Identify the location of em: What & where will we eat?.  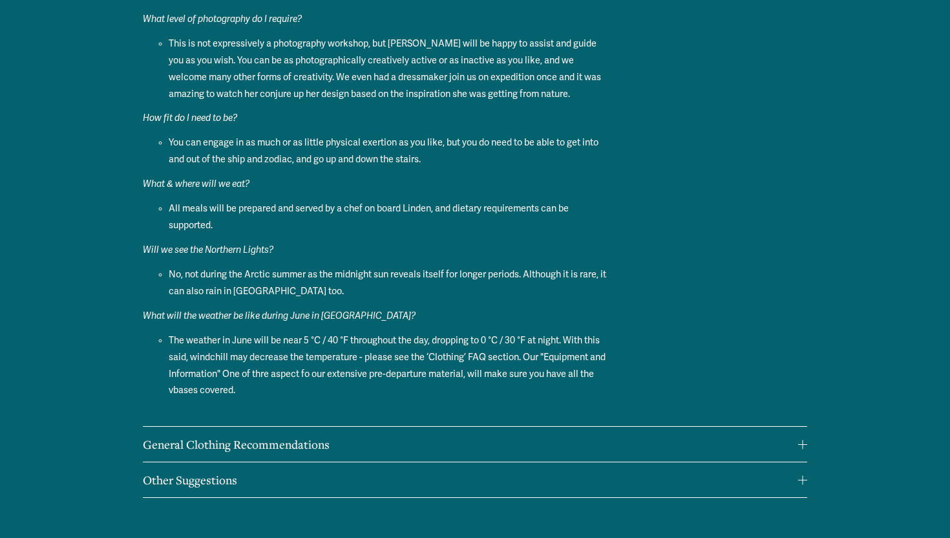
(196, 184).